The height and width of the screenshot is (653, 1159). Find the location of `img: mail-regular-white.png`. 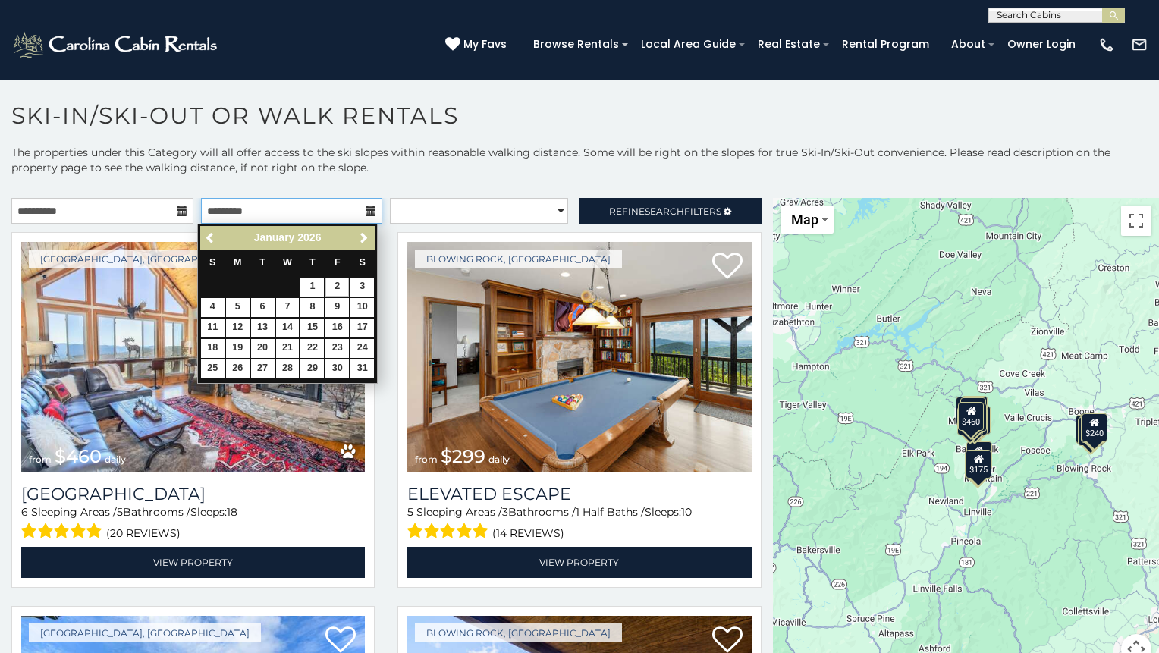

img: mail-regular-white.png is located at coordinates (1140, 45).